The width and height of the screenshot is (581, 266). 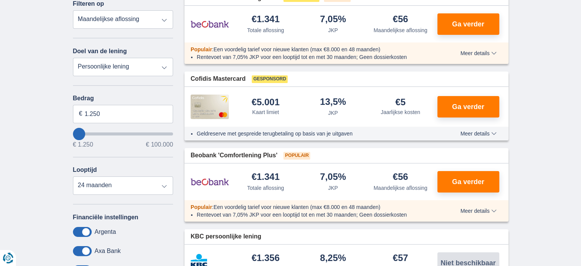 I want to click on div: 8,25%, so click(x=333, y=258).